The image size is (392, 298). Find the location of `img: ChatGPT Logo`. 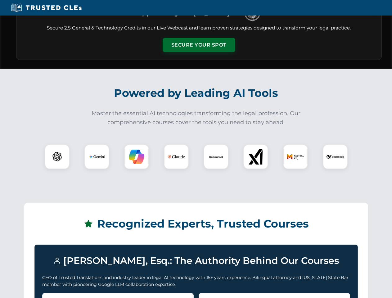

img: ChatGPT Logo is located at coordinates (57, 157).